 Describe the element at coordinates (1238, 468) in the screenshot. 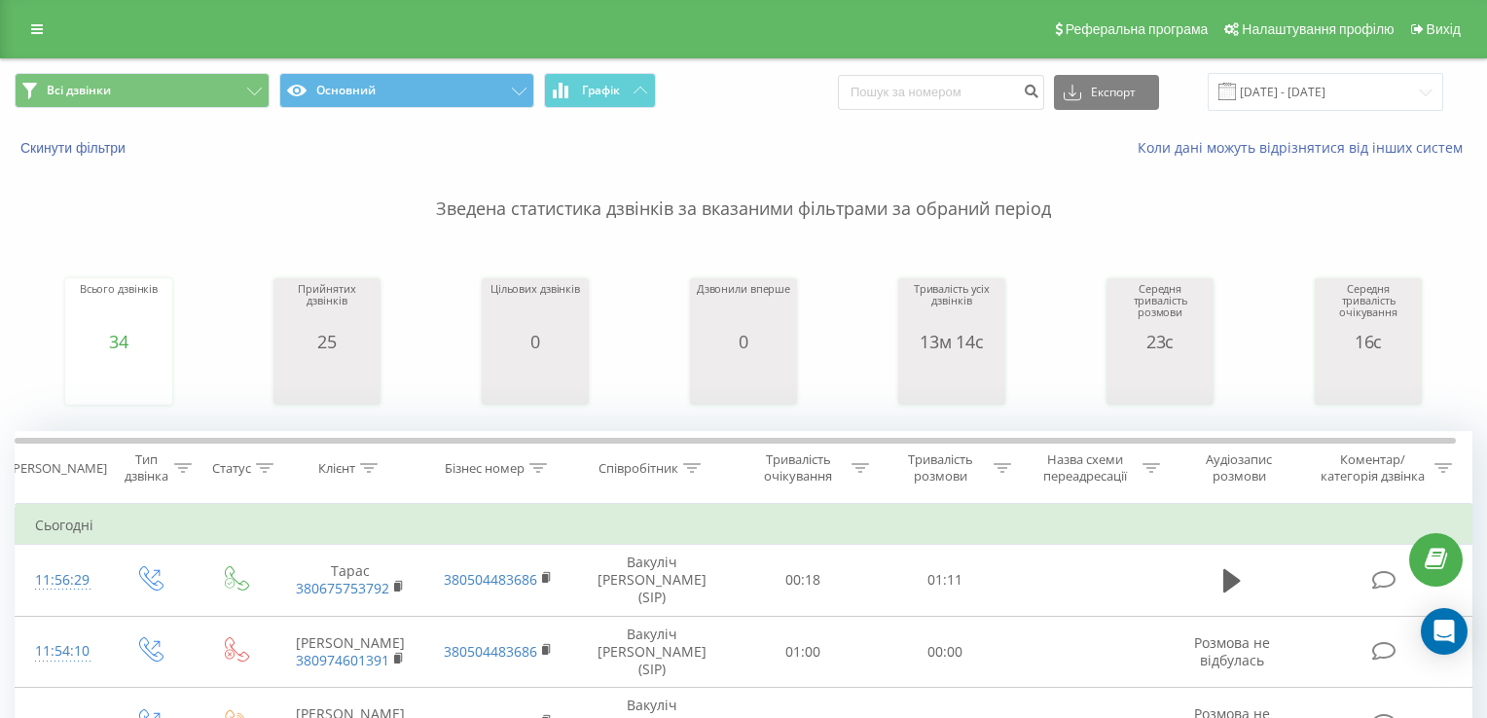

I see `div: Аудіозапис розмови` at that location.